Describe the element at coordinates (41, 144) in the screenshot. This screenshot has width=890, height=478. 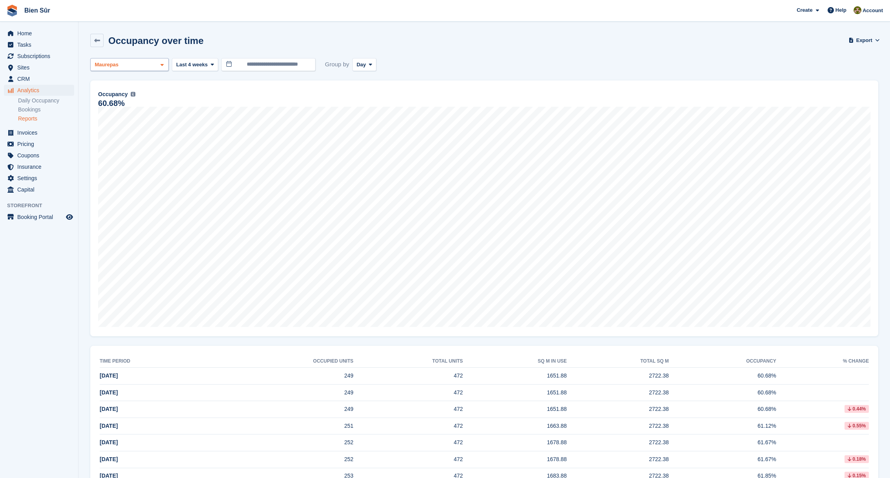
I see `span: Pricing` at that location.